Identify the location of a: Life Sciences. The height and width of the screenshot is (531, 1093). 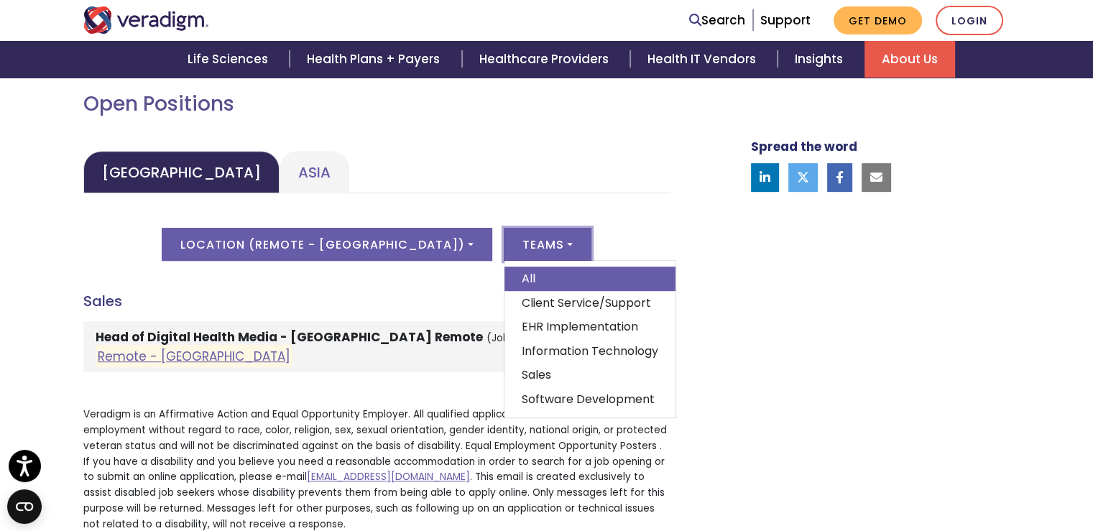
(230, 59).